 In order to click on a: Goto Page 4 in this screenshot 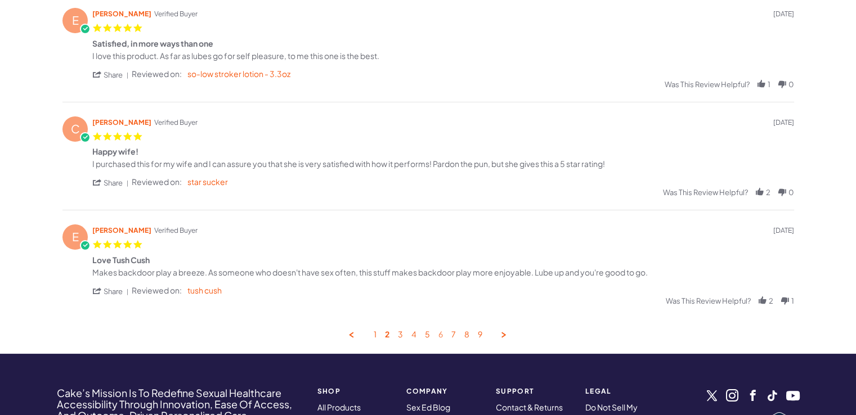, I will do `click(414, 335)`.